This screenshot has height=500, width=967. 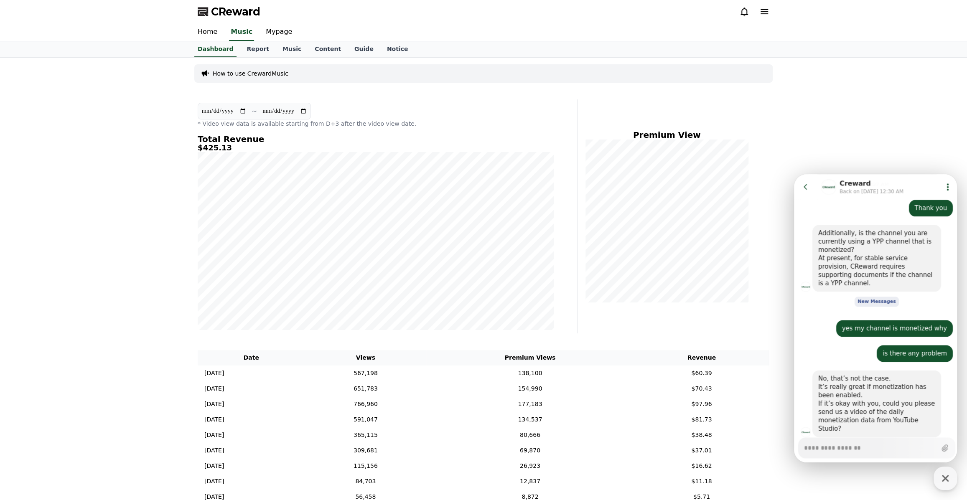 I want to click on td: 12,837, so click(x=530, y=482).